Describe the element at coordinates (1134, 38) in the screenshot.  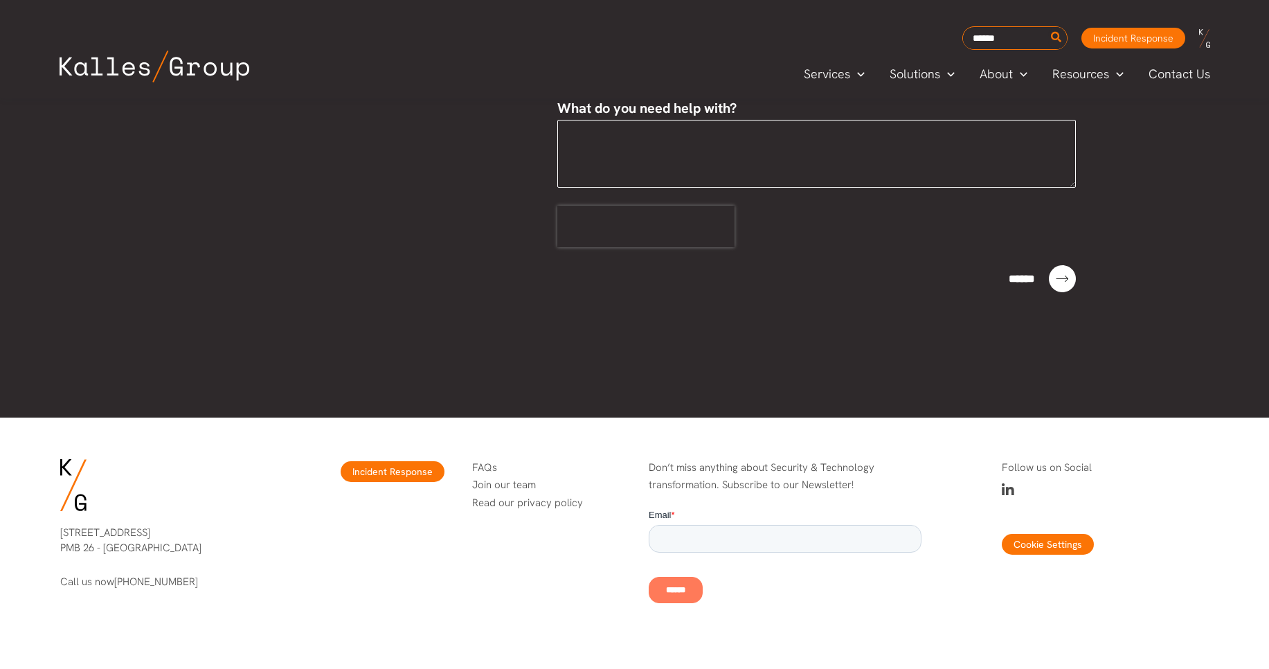
I see `div: Incident Response` at that location.